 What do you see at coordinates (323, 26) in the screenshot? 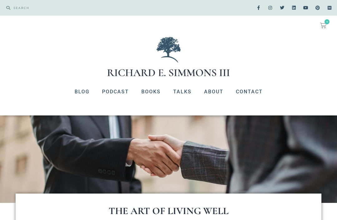
I see `a: 0` at bounding box center [323, 26].